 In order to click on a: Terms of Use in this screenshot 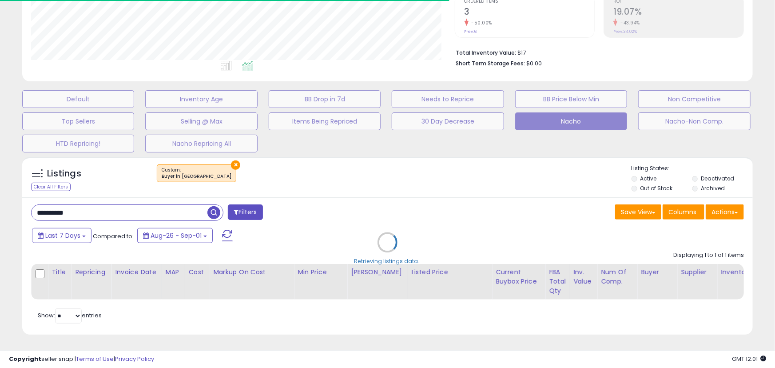, I will do `click(95, 358)`.